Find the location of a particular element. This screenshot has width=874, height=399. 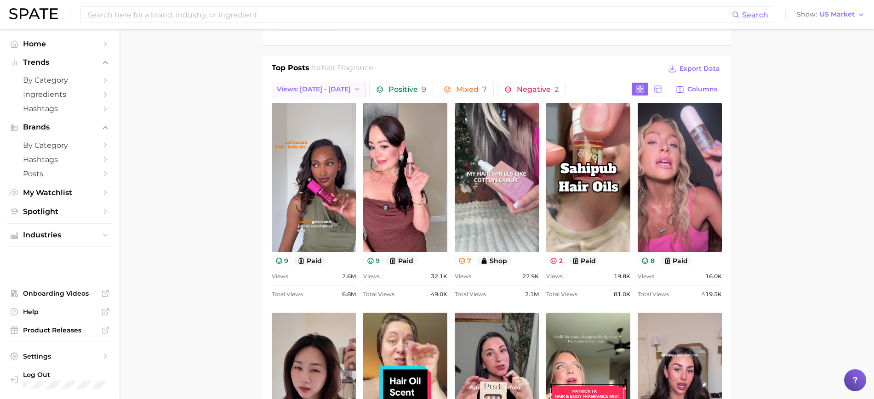

span: Product Releases is located at coordinates (60, 331).